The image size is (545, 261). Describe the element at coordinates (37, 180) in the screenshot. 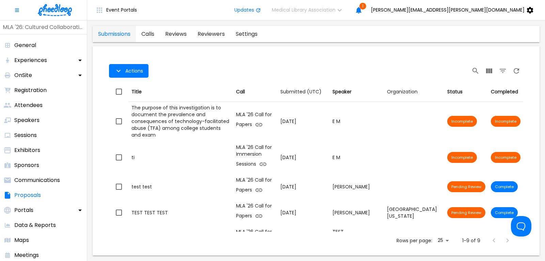

I see `p: Communications` at that location.